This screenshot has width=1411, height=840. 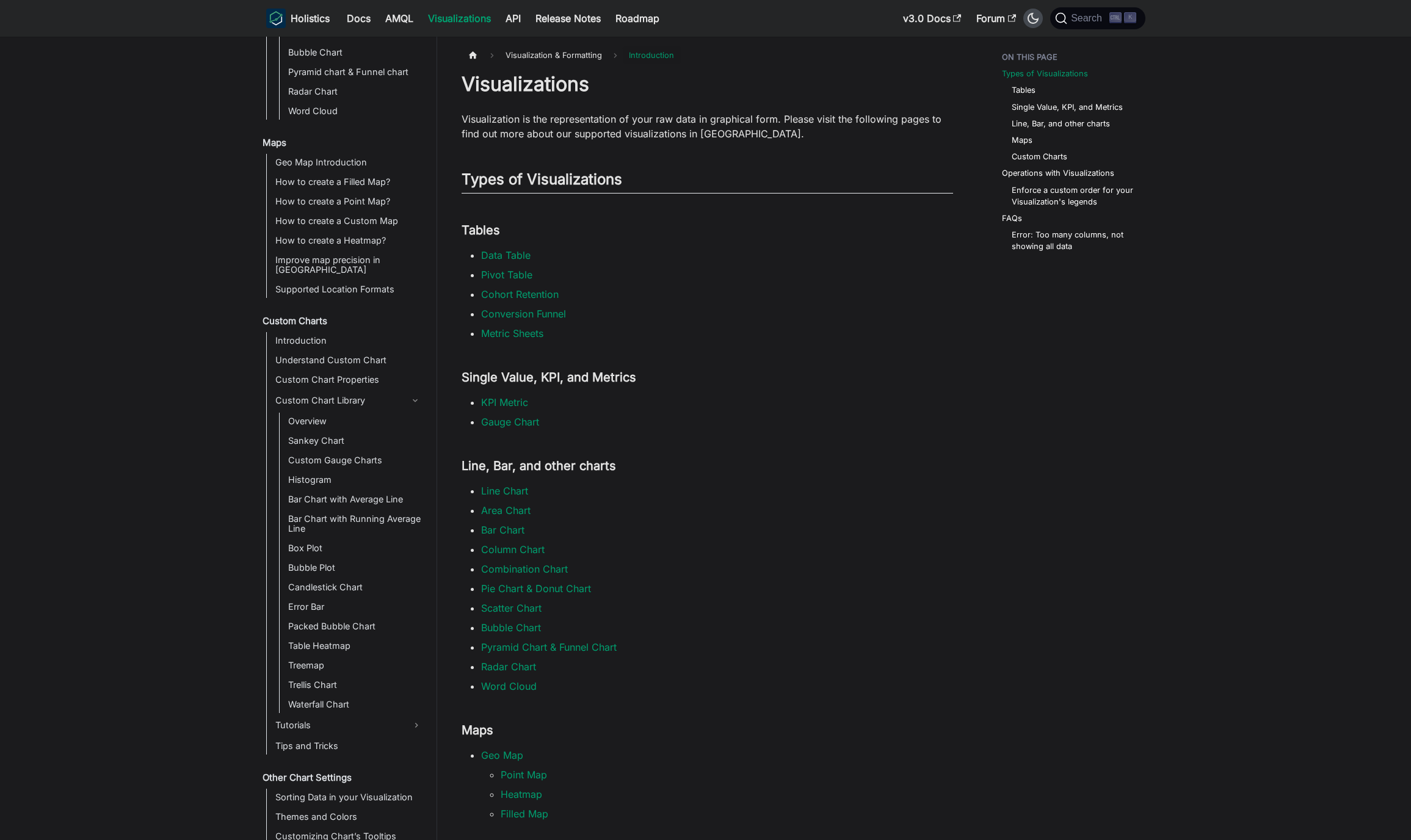 I want to click on h3: Single Value, KPI, and Metrics, so click(x=706, y=377).